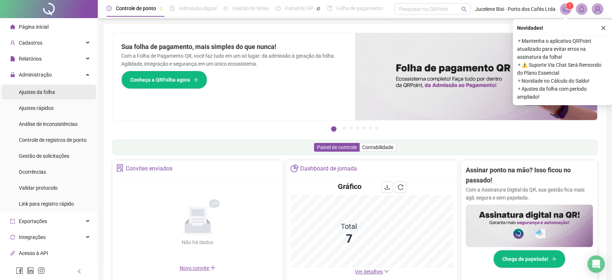  What do you see at coordinates (387, 271) in the screenshot?
I see `span: down` at bounding box center [387, 271].